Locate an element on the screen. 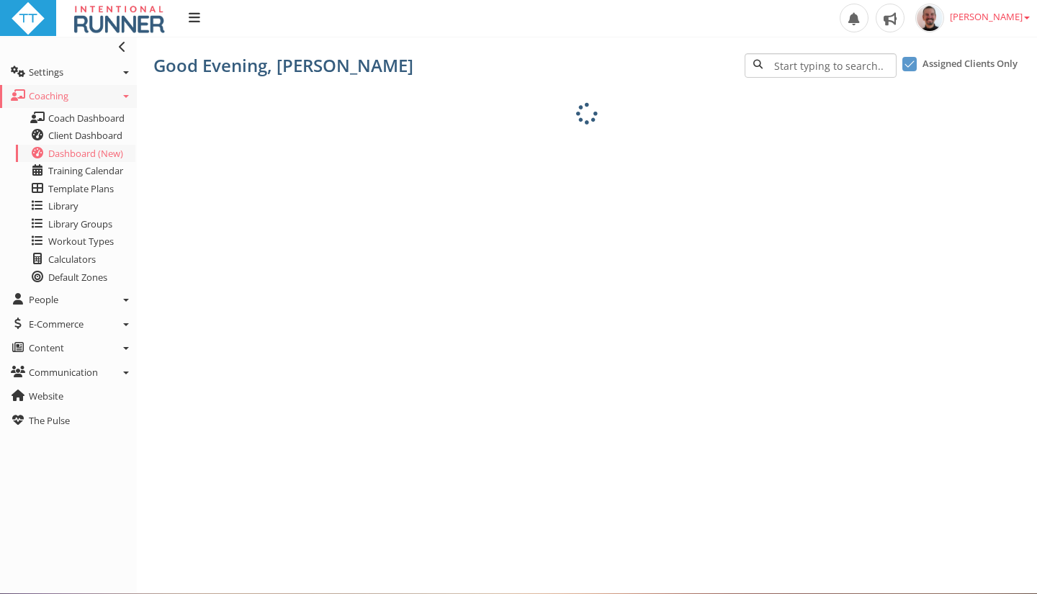  a: Workout Types is located at coordinates (76, 241).